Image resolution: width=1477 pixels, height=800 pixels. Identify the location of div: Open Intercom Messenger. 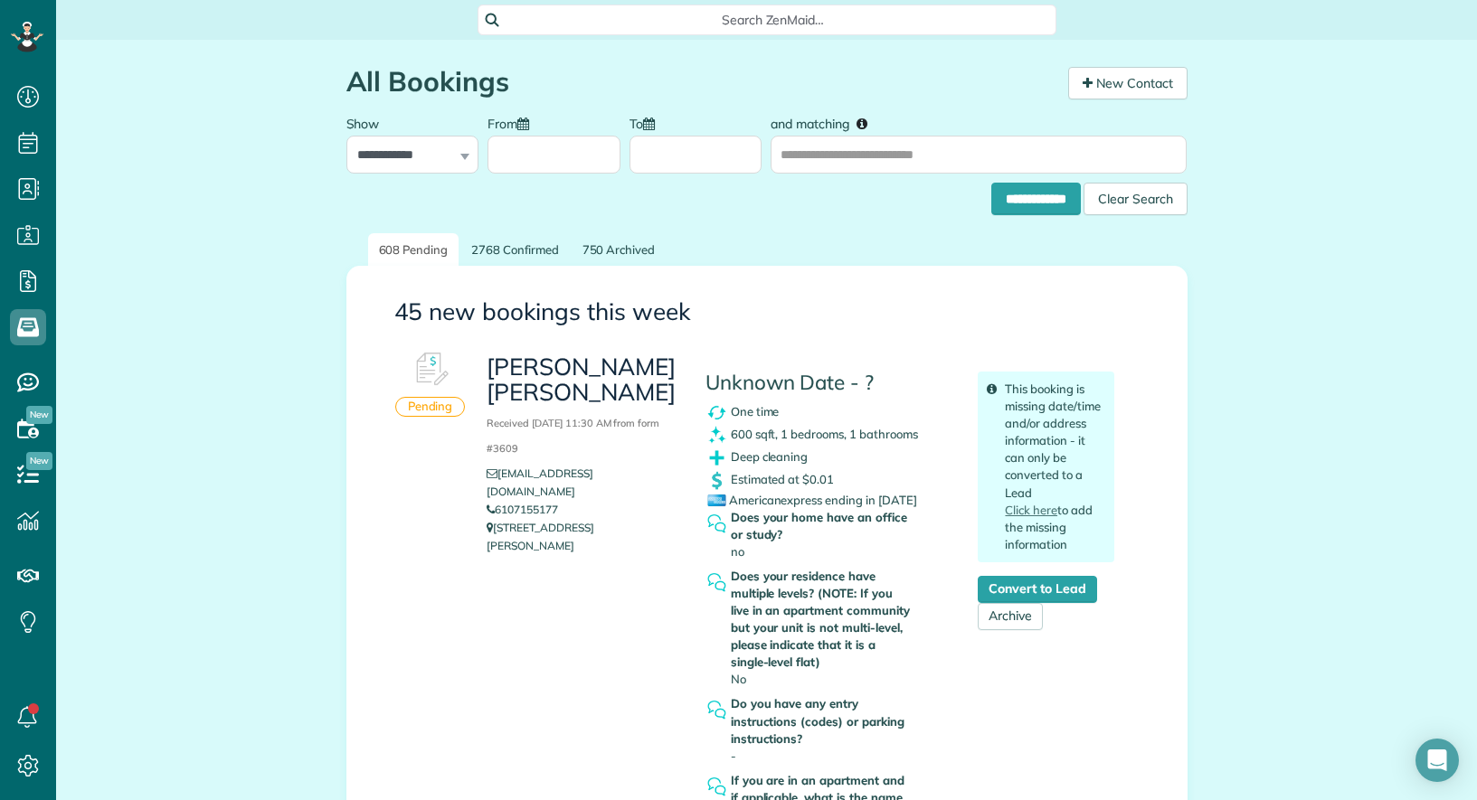
(1437, 761).